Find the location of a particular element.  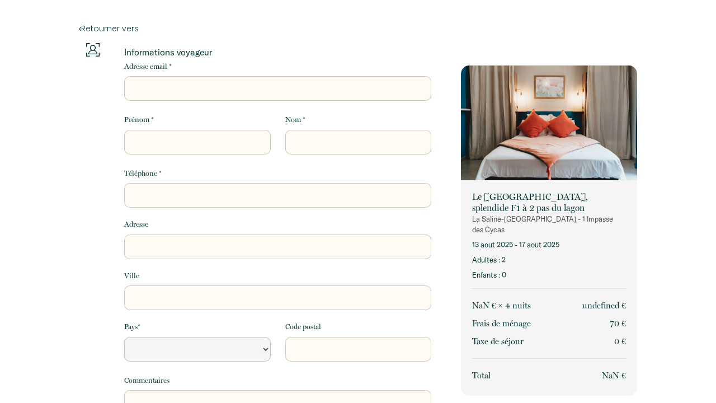

label: Adresse email * is located at coordinates (148, 67).